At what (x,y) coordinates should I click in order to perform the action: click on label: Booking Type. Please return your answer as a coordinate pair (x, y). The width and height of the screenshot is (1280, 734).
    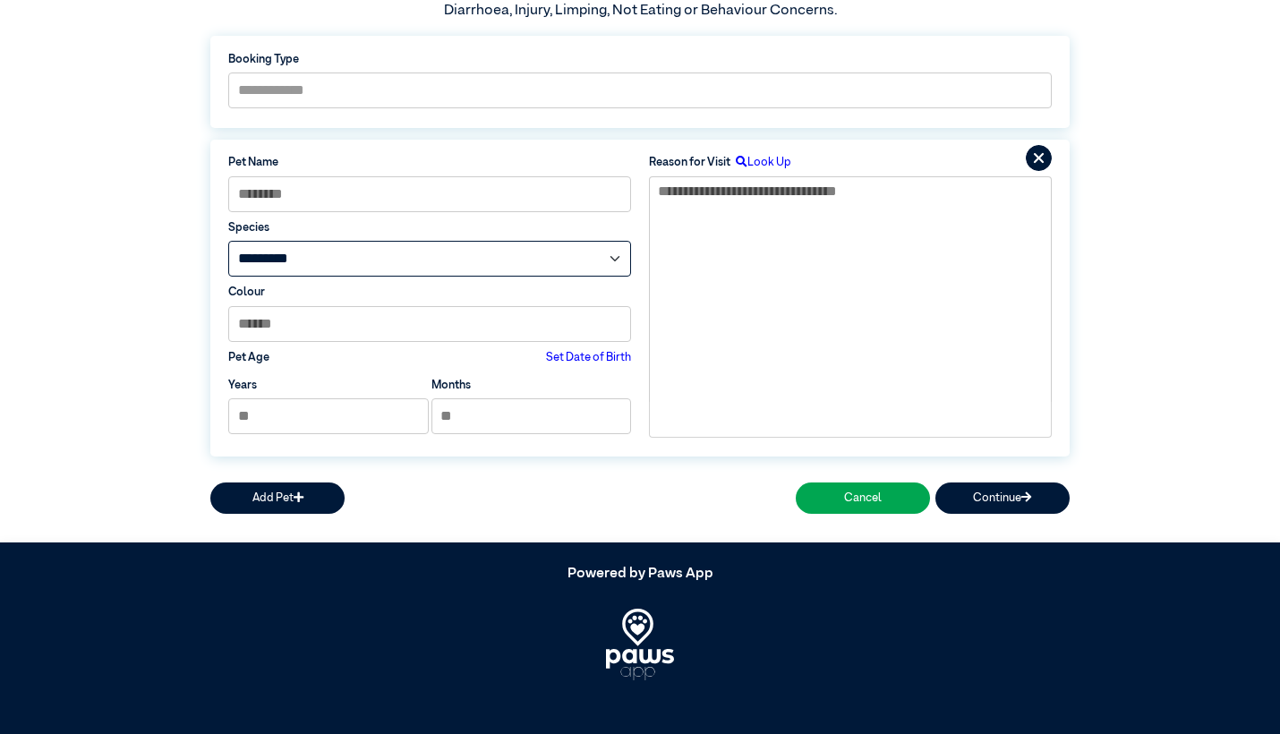
    Looking at the image, I should click on (640, 59).